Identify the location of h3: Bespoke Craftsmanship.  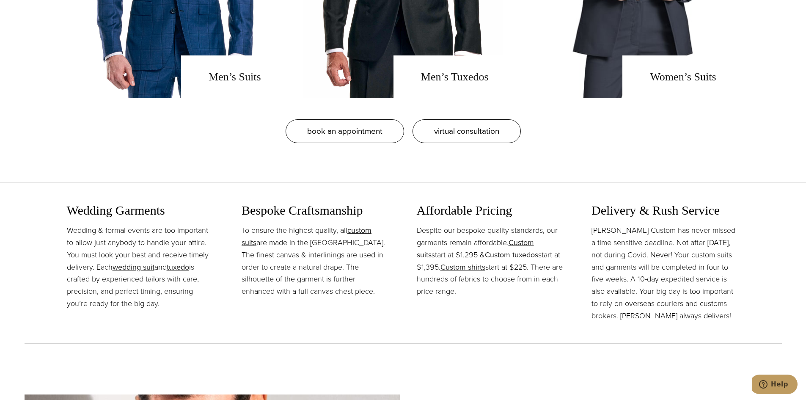
(316, 210).